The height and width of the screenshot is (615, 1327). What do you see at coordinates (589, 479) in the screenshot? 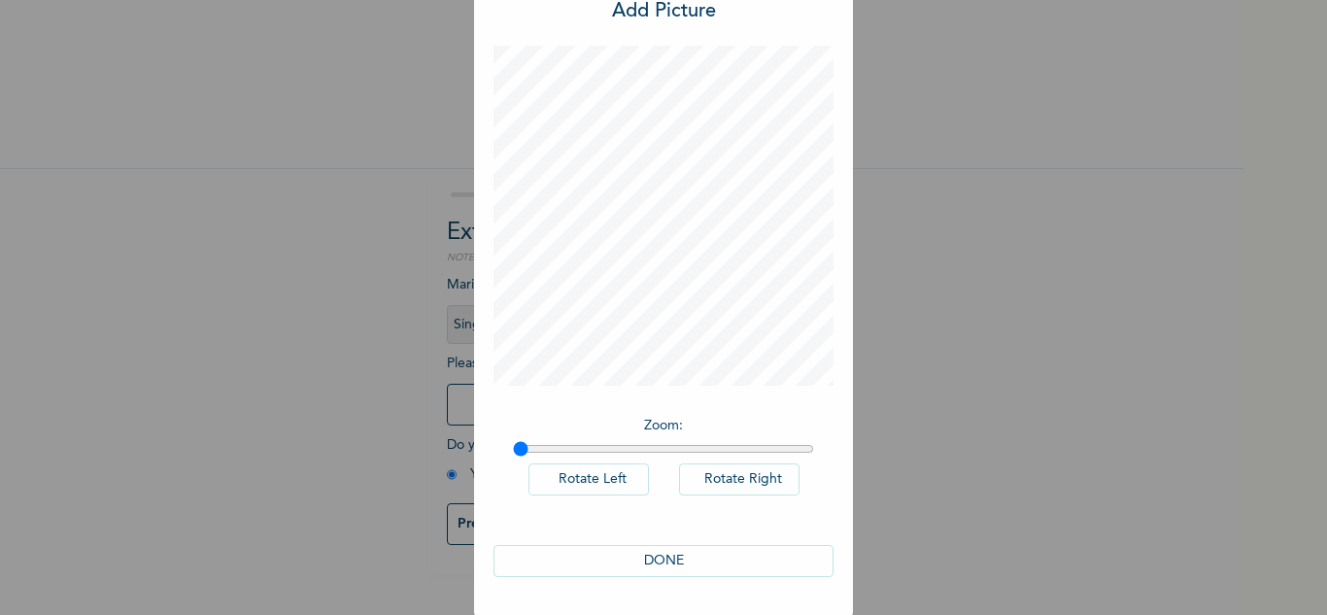
I see `button: Rotate Left` at bounding box center [589, 479].